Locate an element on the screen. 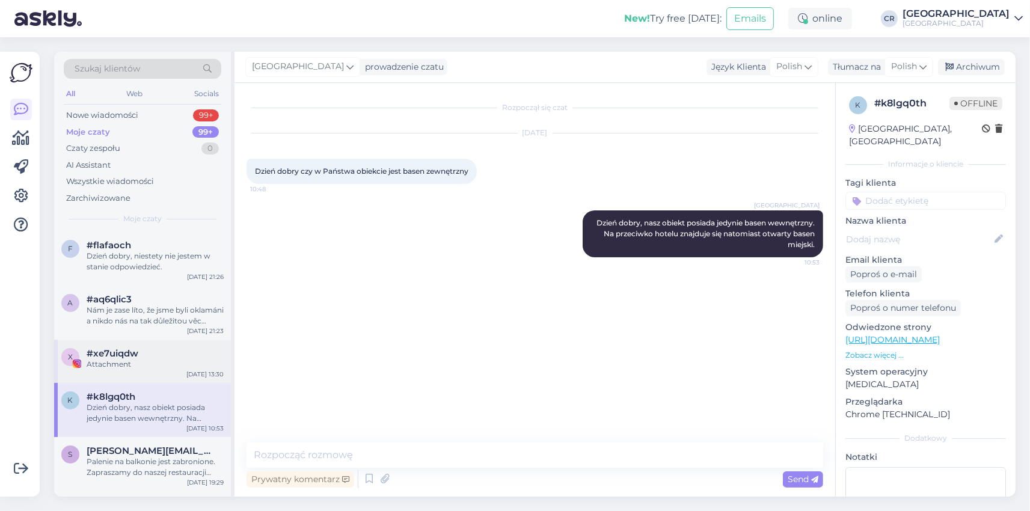 The width and height of the screenshot is (1030, 511). span: s is located at coordinates (70, 454).